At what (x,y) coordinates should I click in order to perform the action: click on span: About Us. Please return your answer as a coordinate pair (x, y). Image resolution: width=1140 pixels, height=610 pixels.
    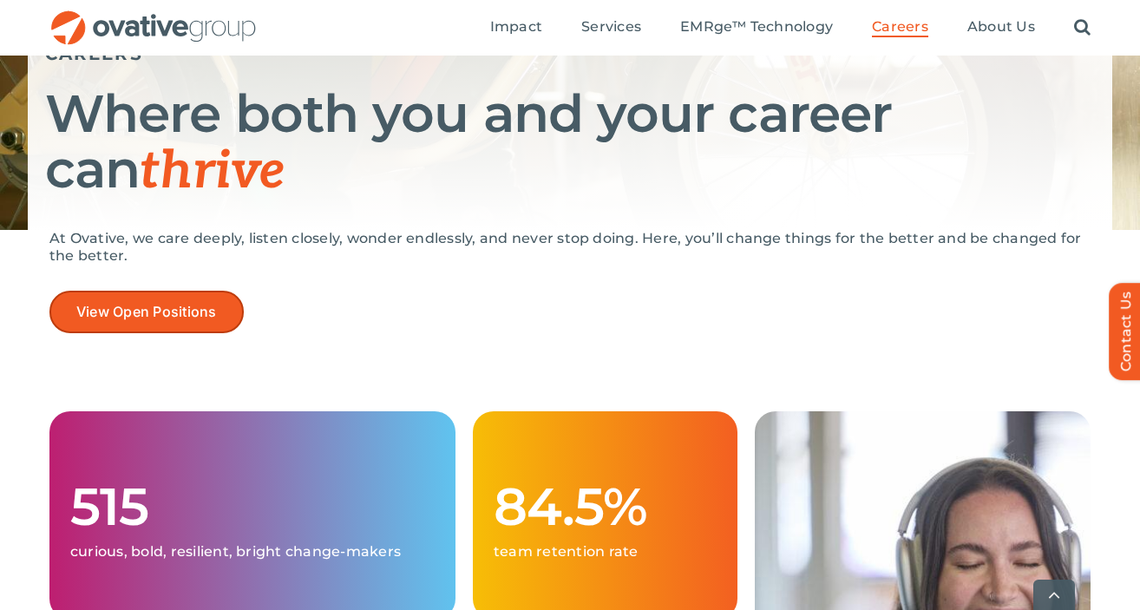
    Looking at the image, I should click on (1002, 27).